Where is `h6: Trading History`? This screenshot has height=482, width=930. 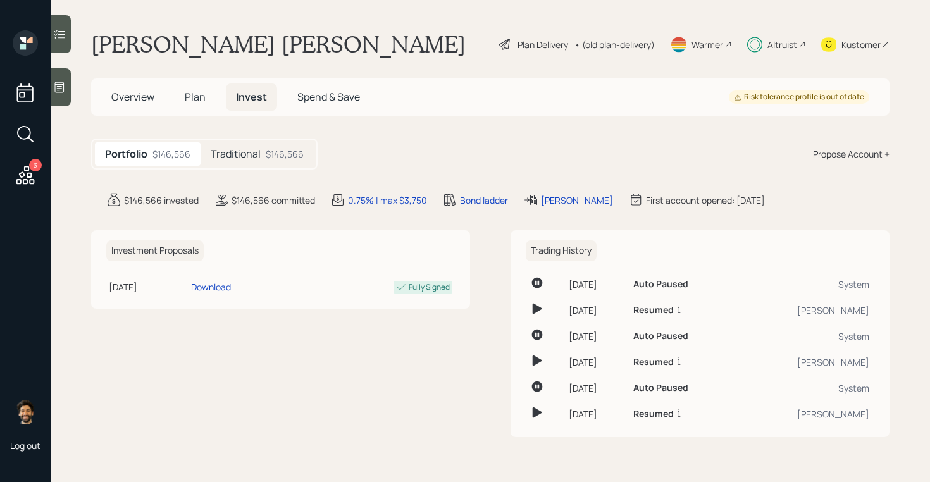 h6: Trading History is located at coordinates (561, 251).